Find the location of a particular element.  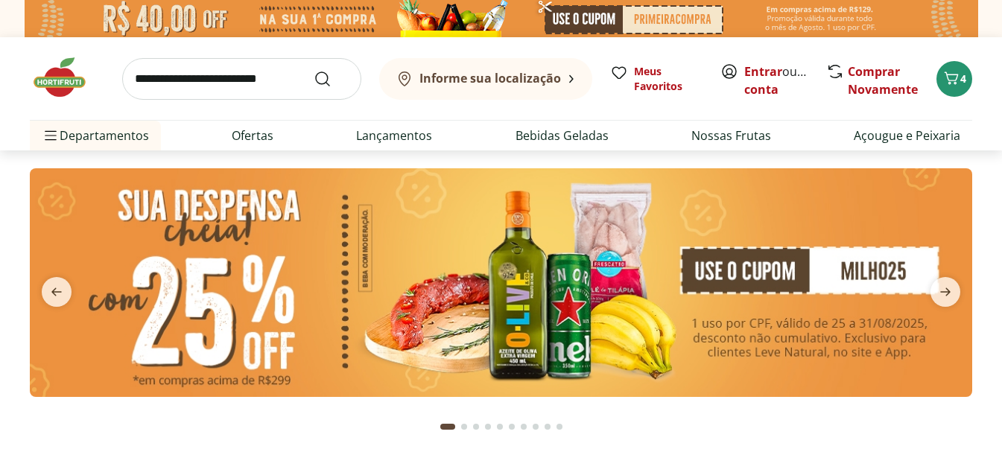

img: Hortifruti is located at coordinates (67, 77).